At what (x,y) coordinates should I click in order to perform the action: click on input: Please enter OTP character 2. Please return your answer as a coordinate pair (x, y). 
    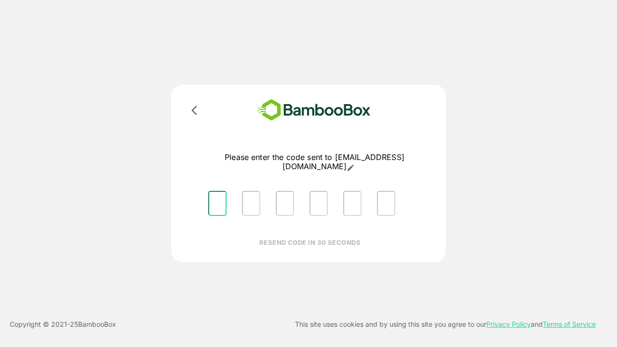
    Looking at the image, I should click on (251, 203).